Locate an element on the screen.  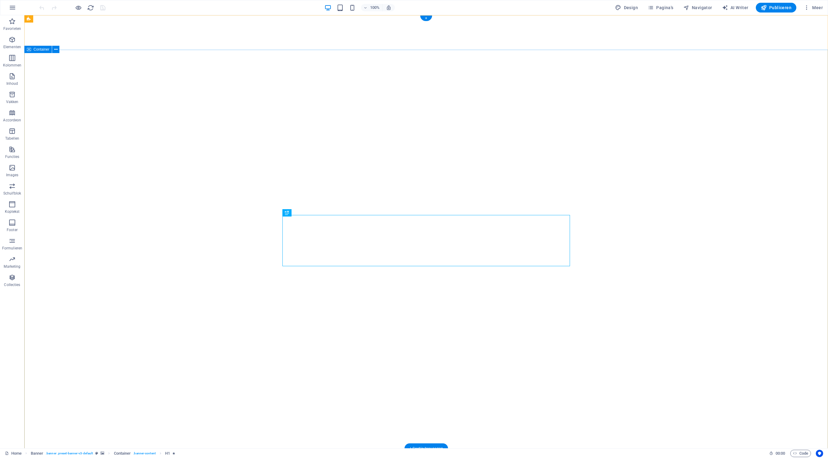
p: Functies is located at coordinates (12, 157).